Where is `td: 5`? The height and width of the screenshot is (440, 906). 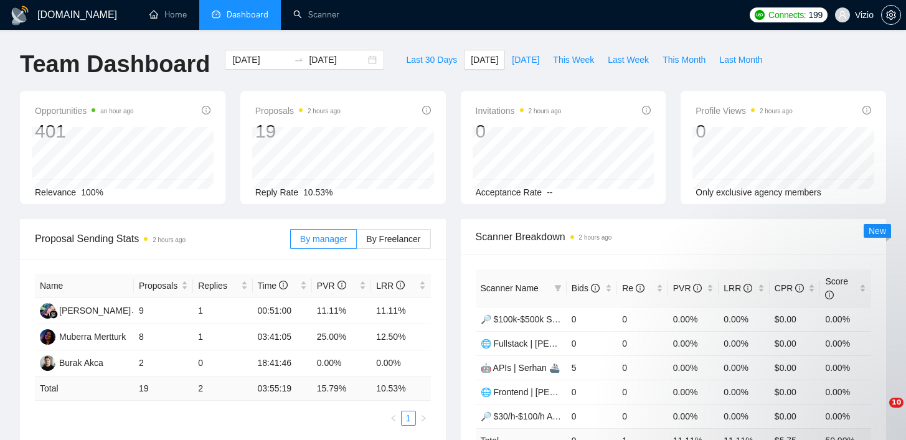 td: 5 is located at coordinates (592, 367).